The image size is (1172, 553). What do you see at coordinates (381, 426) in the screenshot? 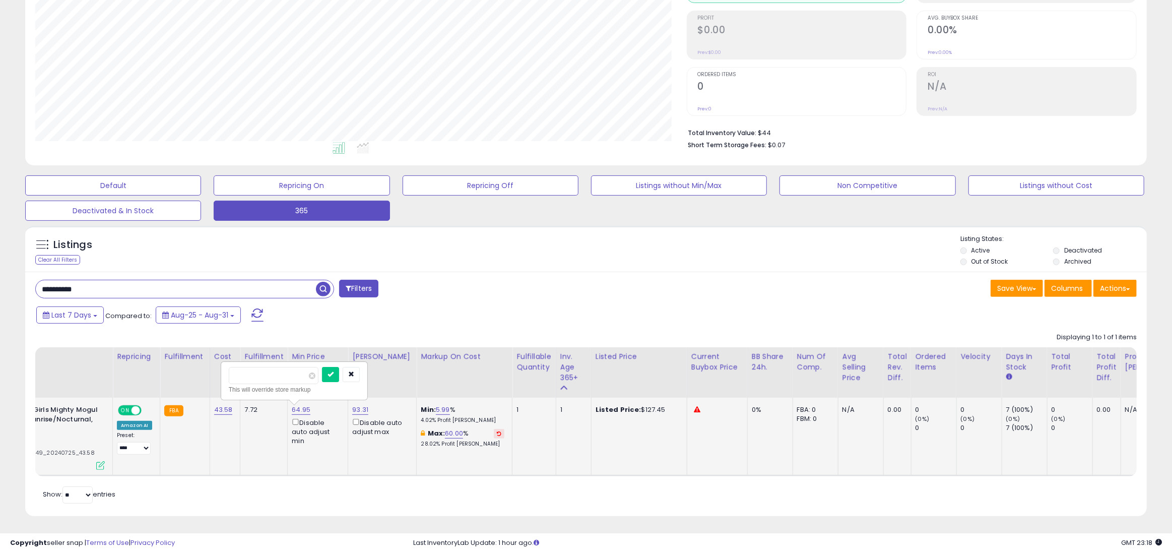
I see `div: Disable auto adjust max` at bounding box center [381, 426].